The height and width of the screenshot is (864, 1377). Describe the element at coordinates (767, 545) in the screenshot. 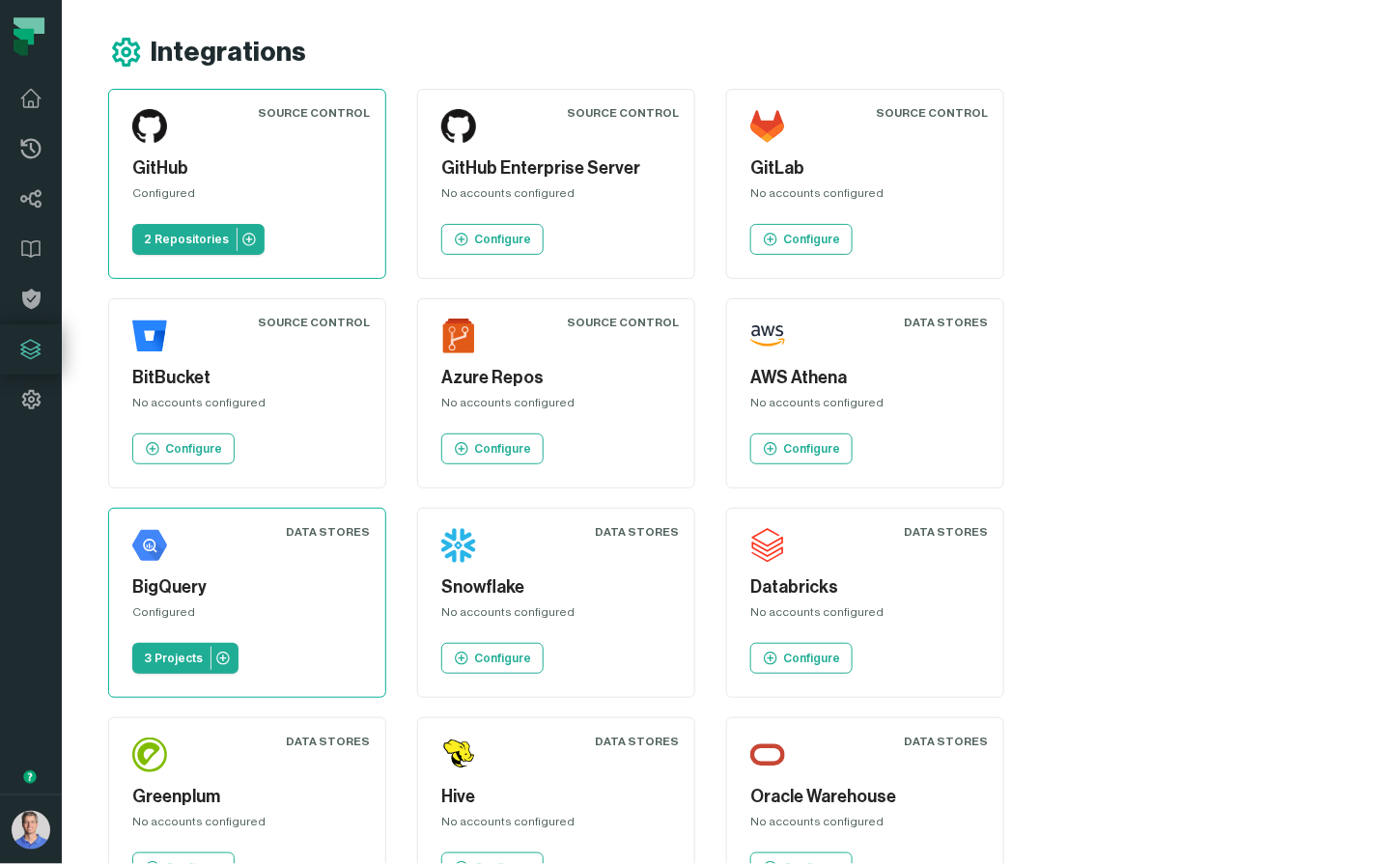

I see `img: Databricks` at that location.